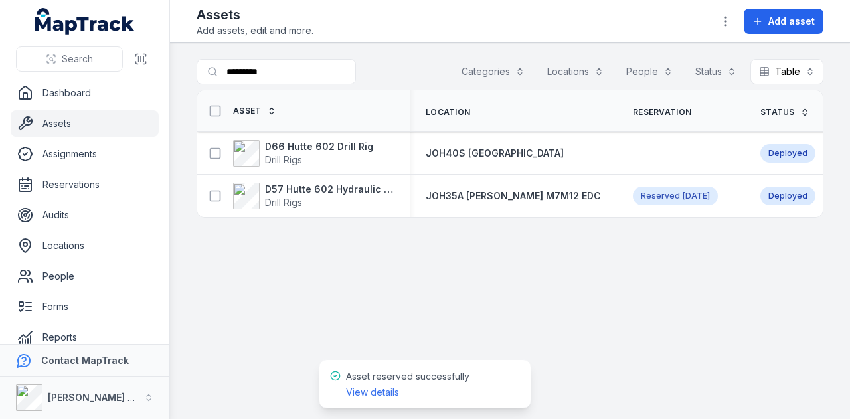 The image size is (850, 419). What do you see at coordinates (313, 196) in the screenshot?
I see `a: D57 Hutte 602 Hydraulic Crawler DrillDrill Rigs` at bounding box center [313, 196].